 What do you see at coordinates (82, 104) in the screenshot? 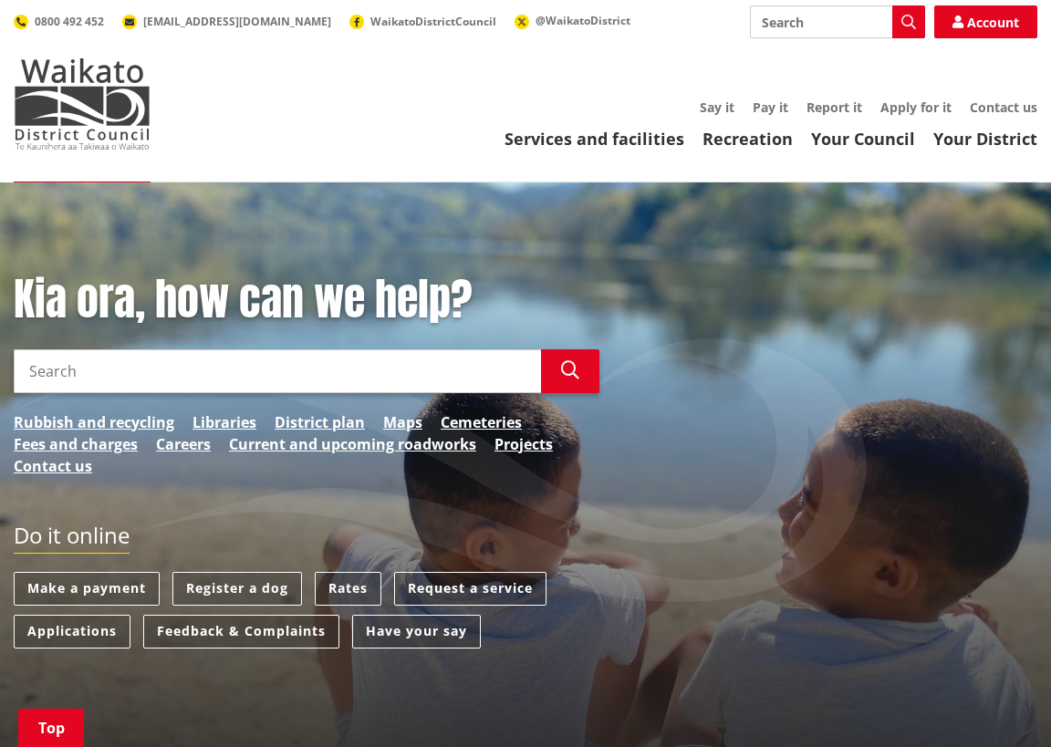
I see `img: Waikato District Council - Te Kaunihera aa Takiwaa o Waikato` at bounding box center [82, 104].